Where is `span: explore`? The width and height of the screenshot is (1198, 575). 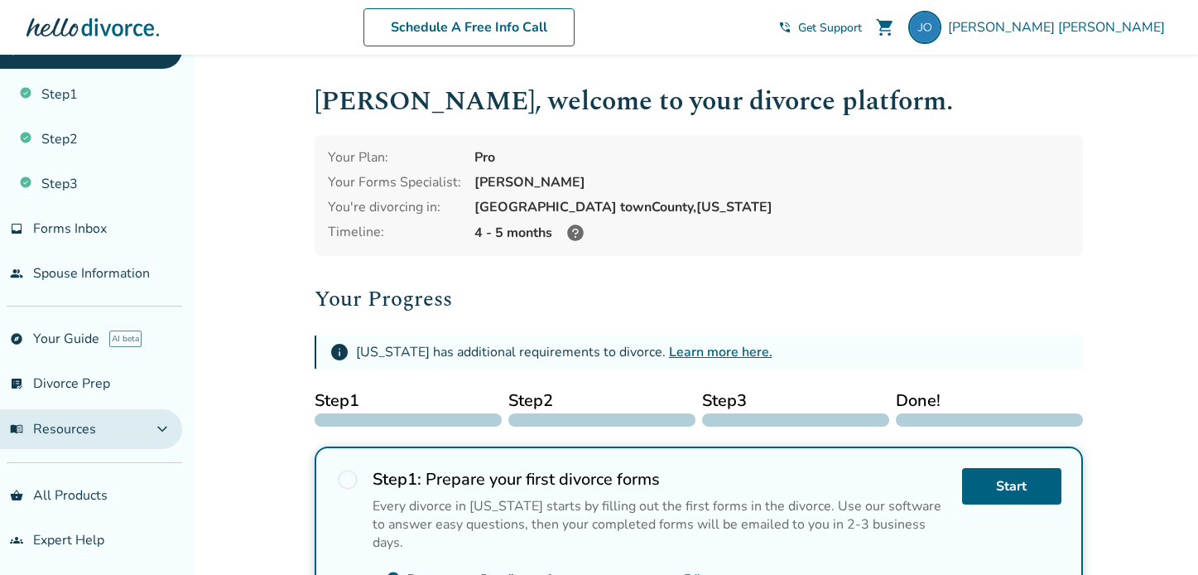
span: explore is located at coordinates (17, 339).